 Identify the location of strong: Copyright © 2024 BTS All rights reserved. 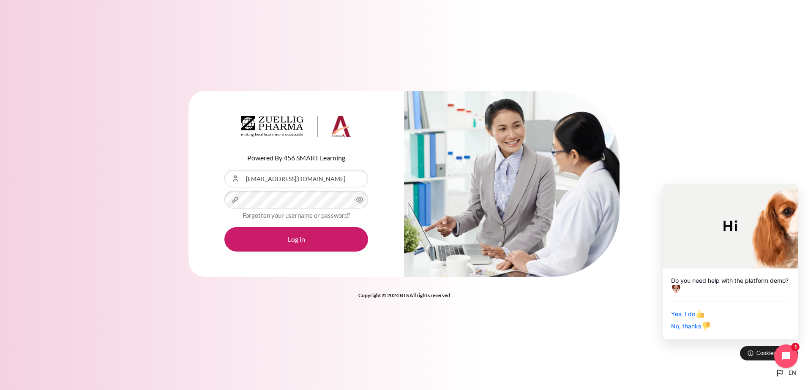
(404, 295).